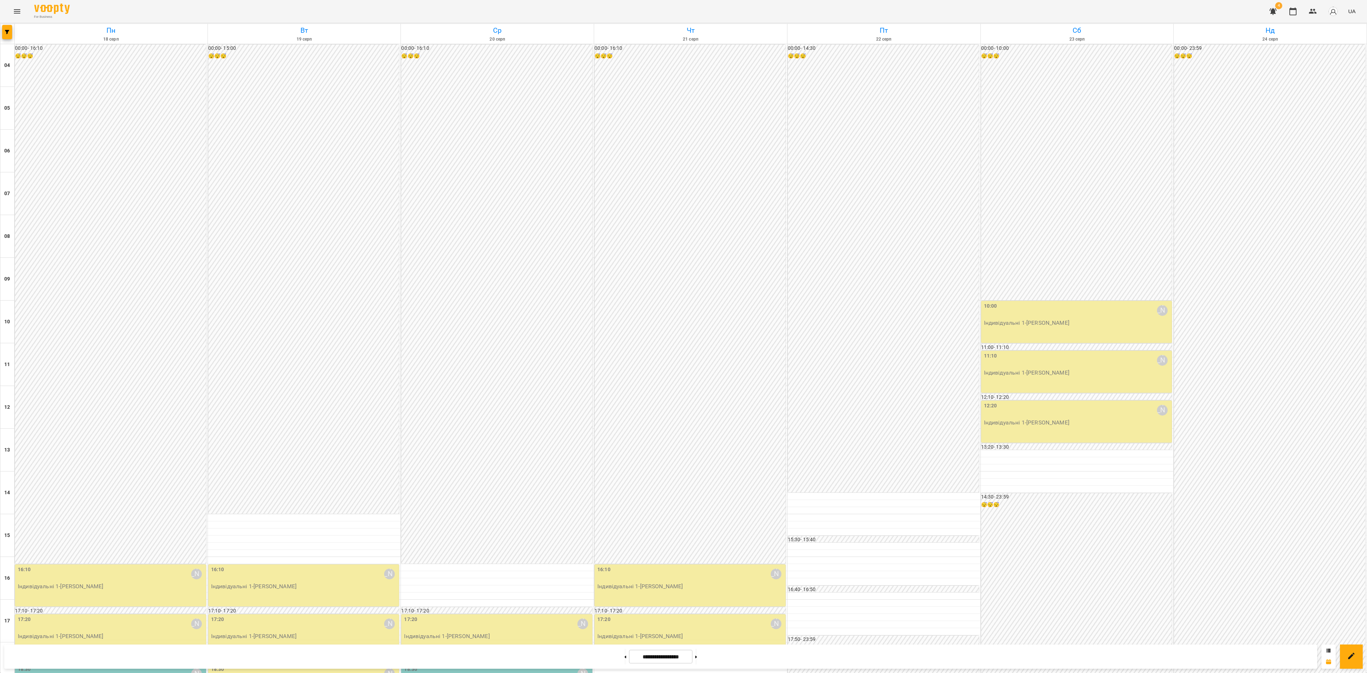 This screenshot has width=1367, height=673. What do you see at coordinates (7, 578) in the screenshot?
I see `h6: 16` at bounding box center [7, 578].